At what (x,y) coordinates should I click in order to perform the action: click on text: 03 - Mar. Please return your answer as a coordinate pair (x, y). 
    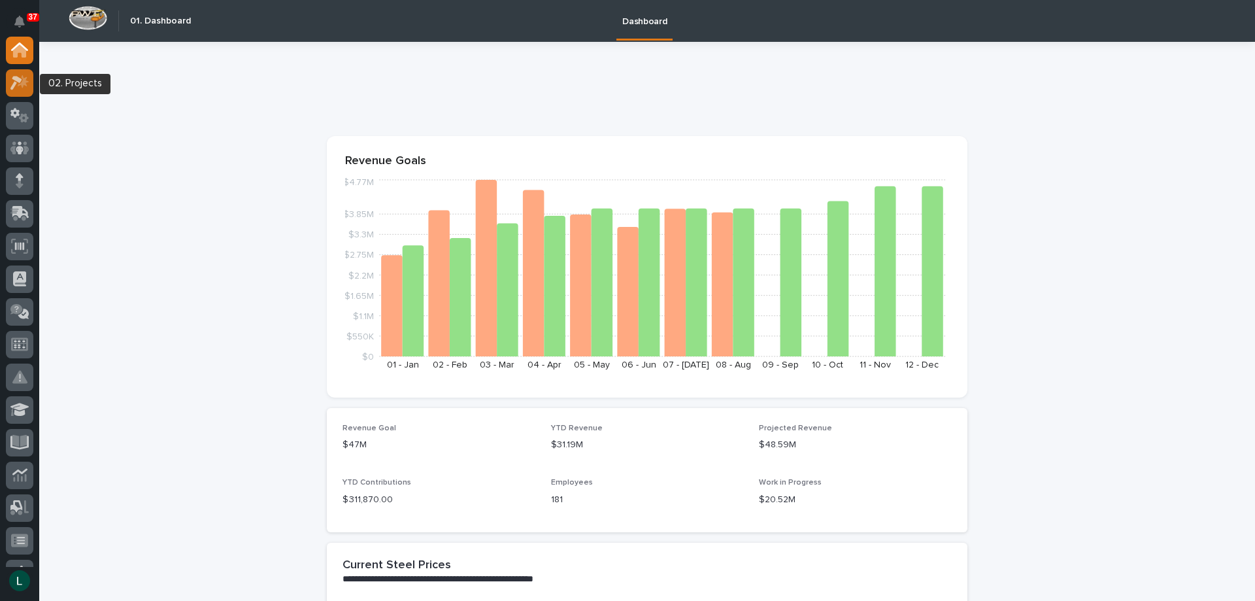
    Looking at the image, I should click on (497, 365).